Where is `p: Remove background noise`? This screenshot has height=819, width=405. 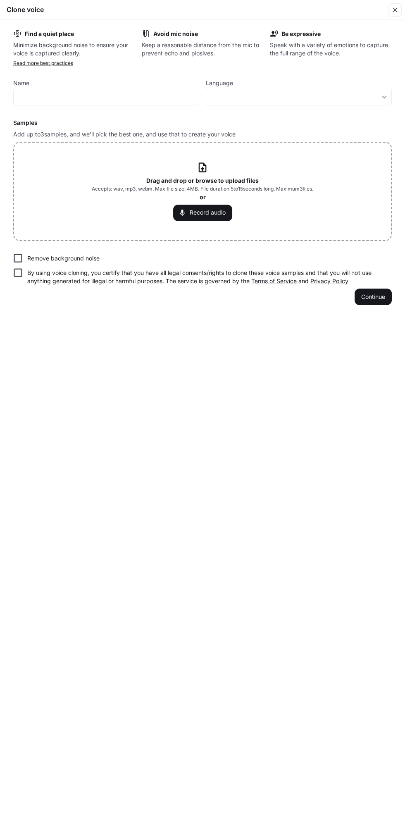 p: Remove background noise is located at coordinates (63, 259).